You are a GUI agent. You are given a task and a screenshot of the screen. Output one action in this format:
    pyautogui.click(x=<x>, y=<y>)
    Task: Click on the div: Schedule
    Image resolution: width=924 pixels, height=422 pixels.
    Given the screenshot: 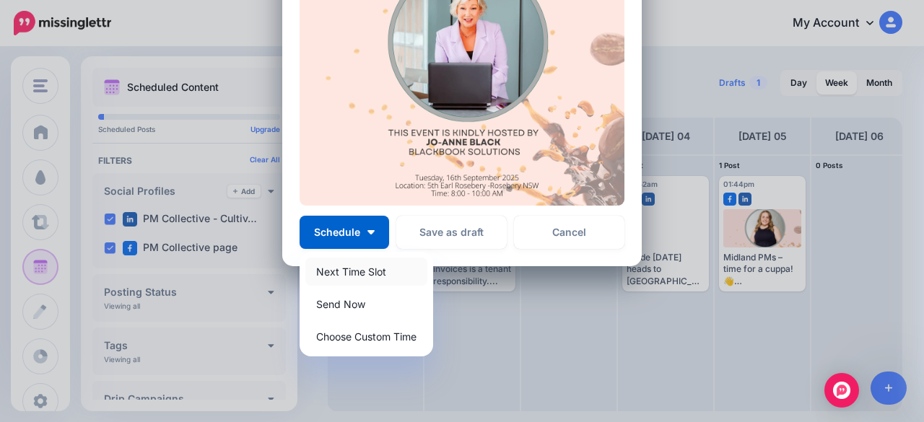 What is the action you would take?
    pyautogui.click(x=366, y=304)
    